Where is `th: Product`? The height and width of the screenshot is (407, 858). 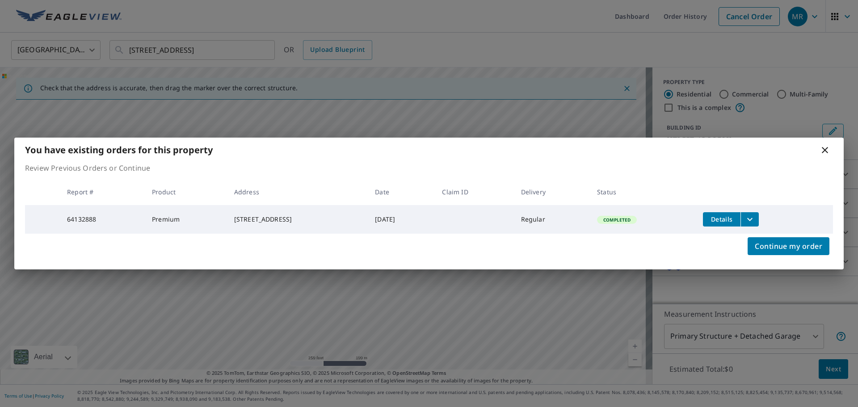
th: Product is located at coordinates (186, 192).